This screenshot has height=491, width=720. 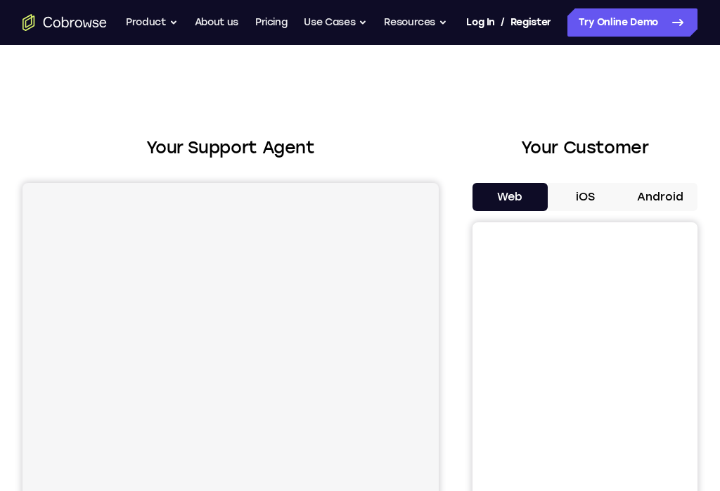 I want to click on a: Log In, so click(x=480, y=23).